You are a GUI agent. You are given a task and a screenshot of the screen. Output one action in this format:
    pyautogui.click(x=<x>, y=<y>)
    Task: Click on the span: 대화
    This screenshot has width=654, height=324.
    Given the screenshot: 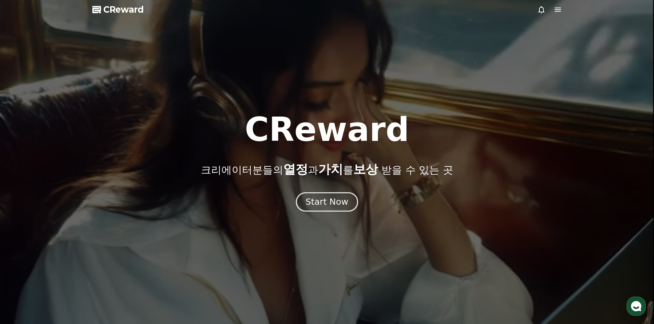 What is the action you would take?
    pyautogui.click(x=67, y=231)
    